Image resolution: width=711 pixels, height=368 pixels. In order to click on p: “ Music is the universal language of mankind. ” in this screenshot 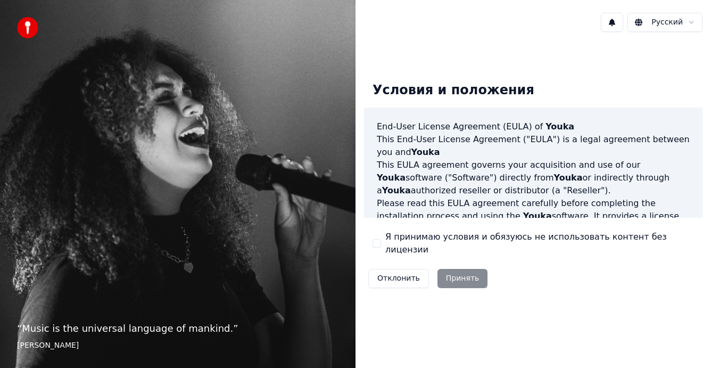, I will do `click(178, 328)`.